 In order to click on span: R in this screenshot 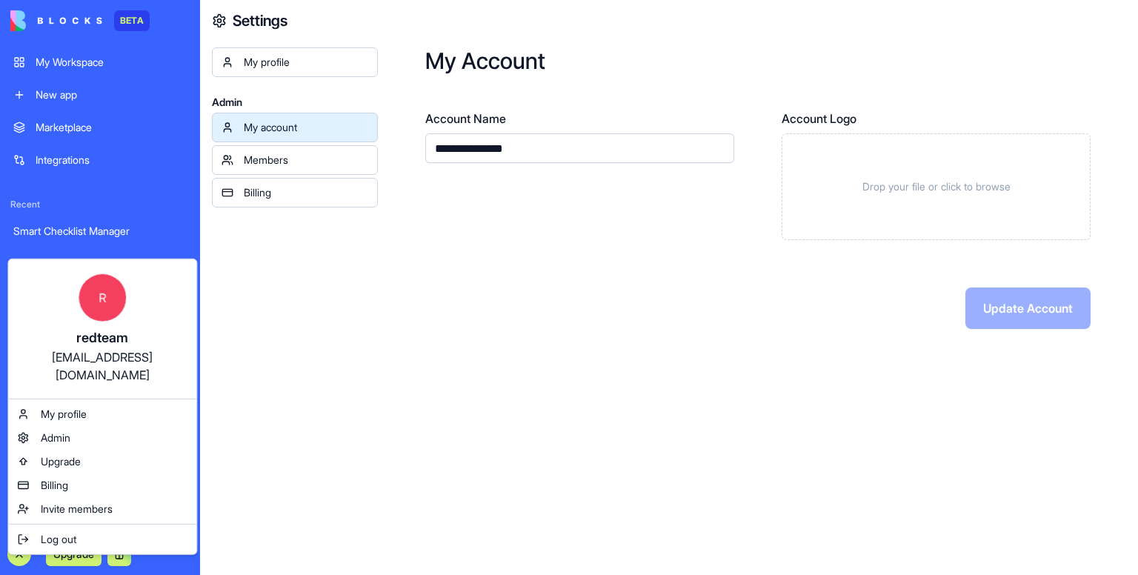, I will do `click(102, 298)`.